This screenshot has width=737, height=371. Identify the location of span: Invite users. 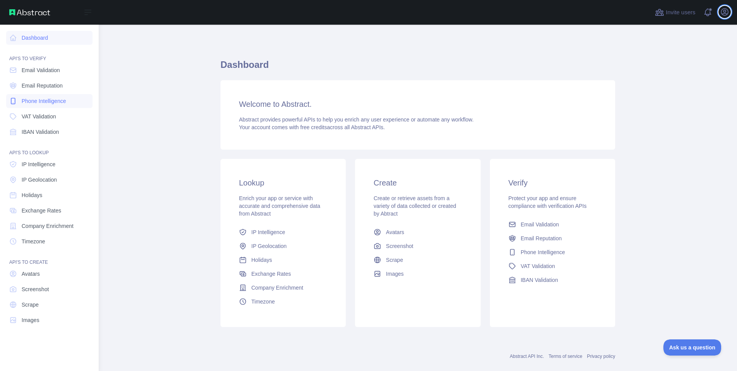
(680, 12).